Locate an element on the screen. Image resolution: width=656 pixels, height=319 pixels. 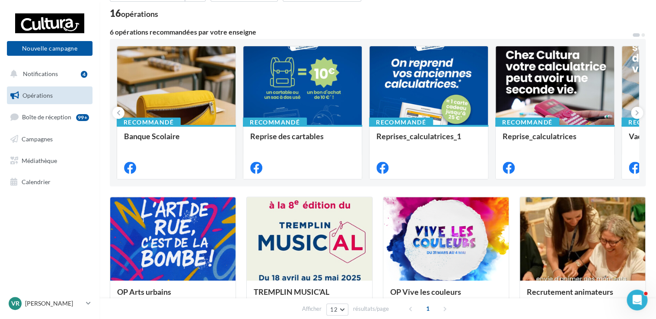
a: Opérations is located at coordinates (50, 95).